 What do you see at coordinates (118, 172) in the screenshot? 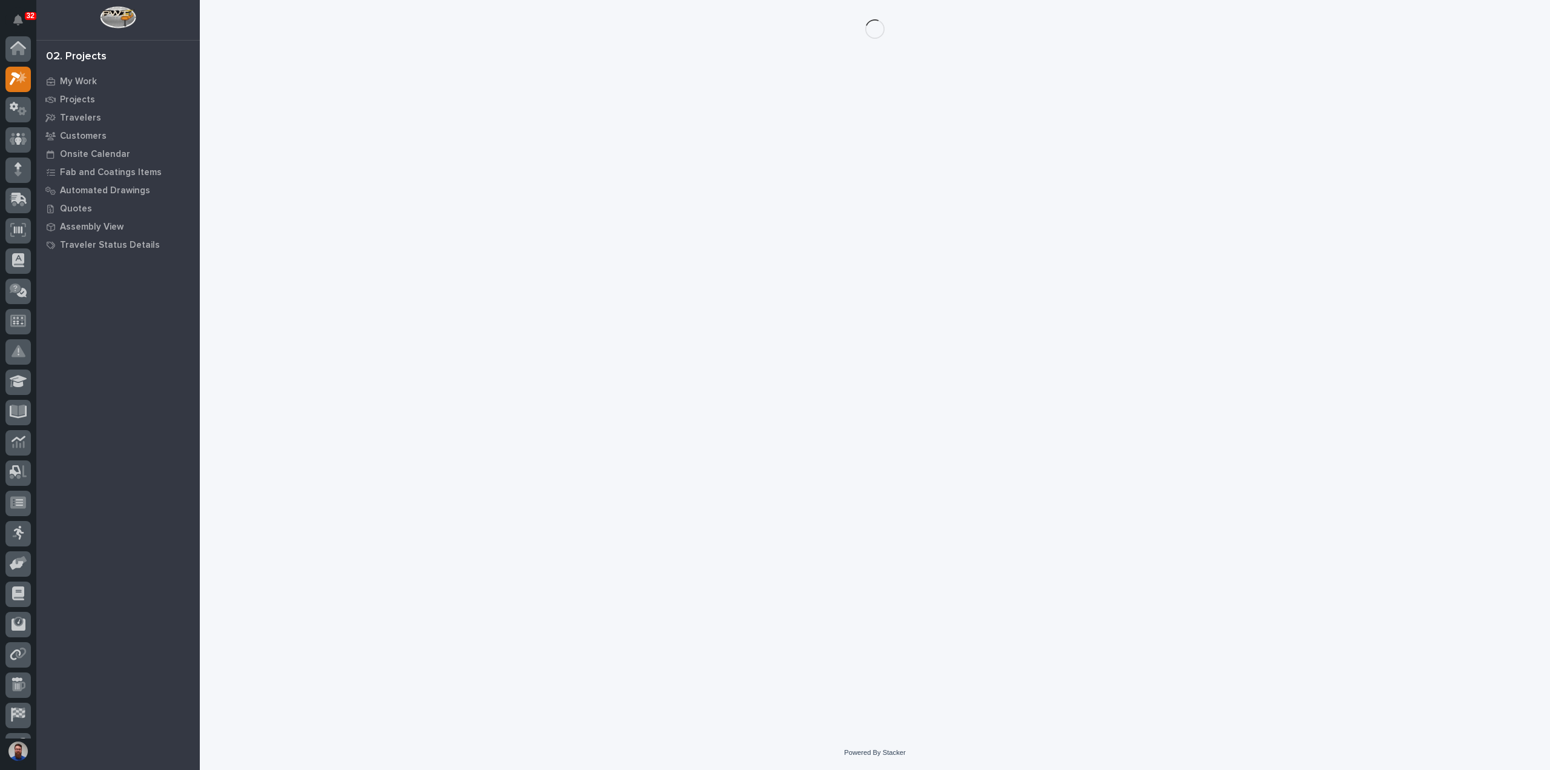
I see `a: Fab and Coatings Items` at bounding box center [118, 172].